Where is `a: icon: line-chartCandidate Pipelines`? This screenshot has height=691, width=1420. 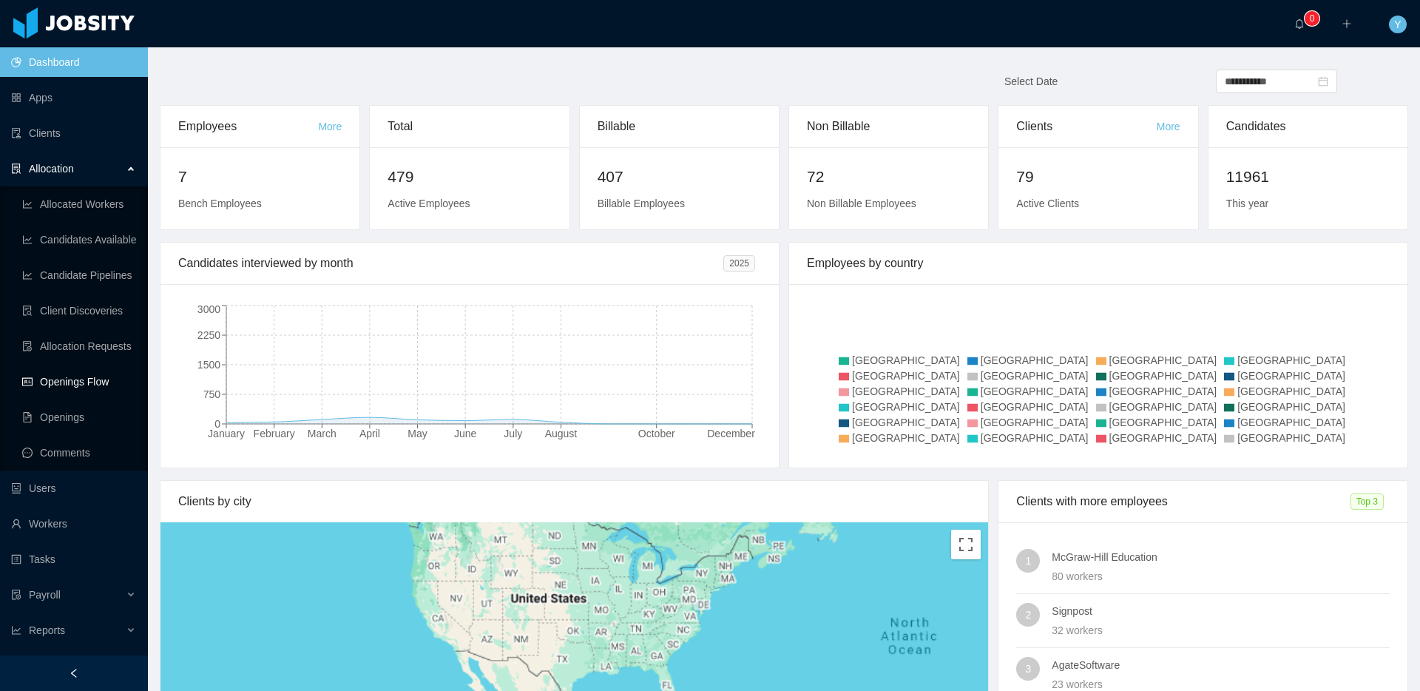 a: icon: line-chartCandidate Pipelines is located at coordinates (79, 275).